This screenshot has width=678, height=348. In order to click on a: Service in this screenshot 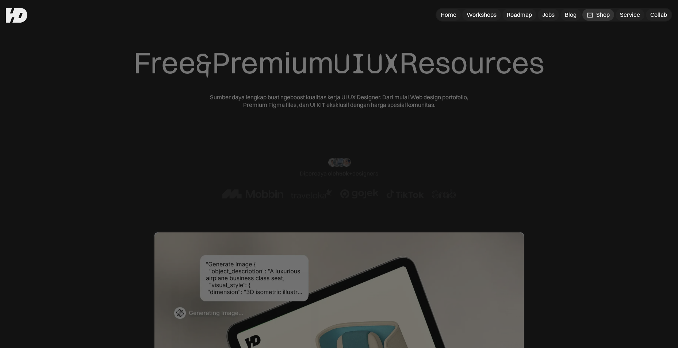, I will do `click(630, 15)`.